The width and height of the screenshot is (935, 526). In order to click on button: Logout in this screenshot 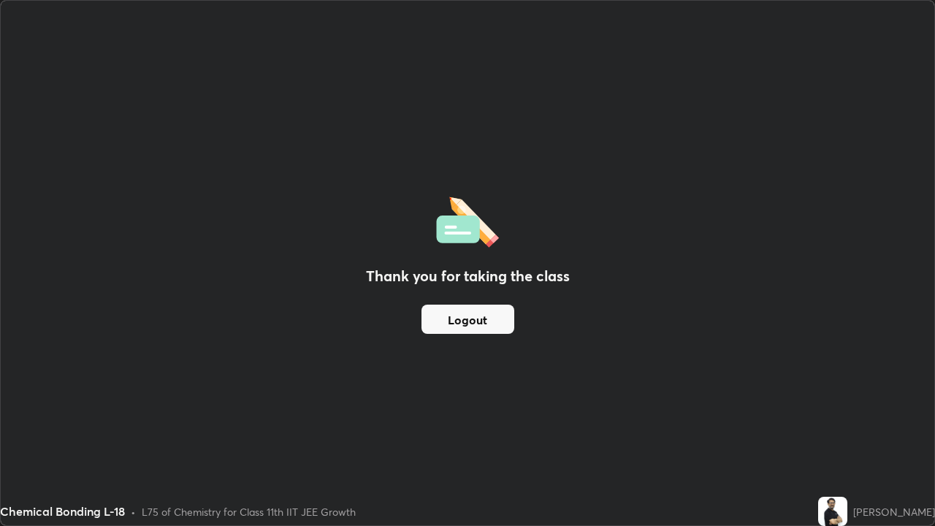, I will do `click(467, 319)`.